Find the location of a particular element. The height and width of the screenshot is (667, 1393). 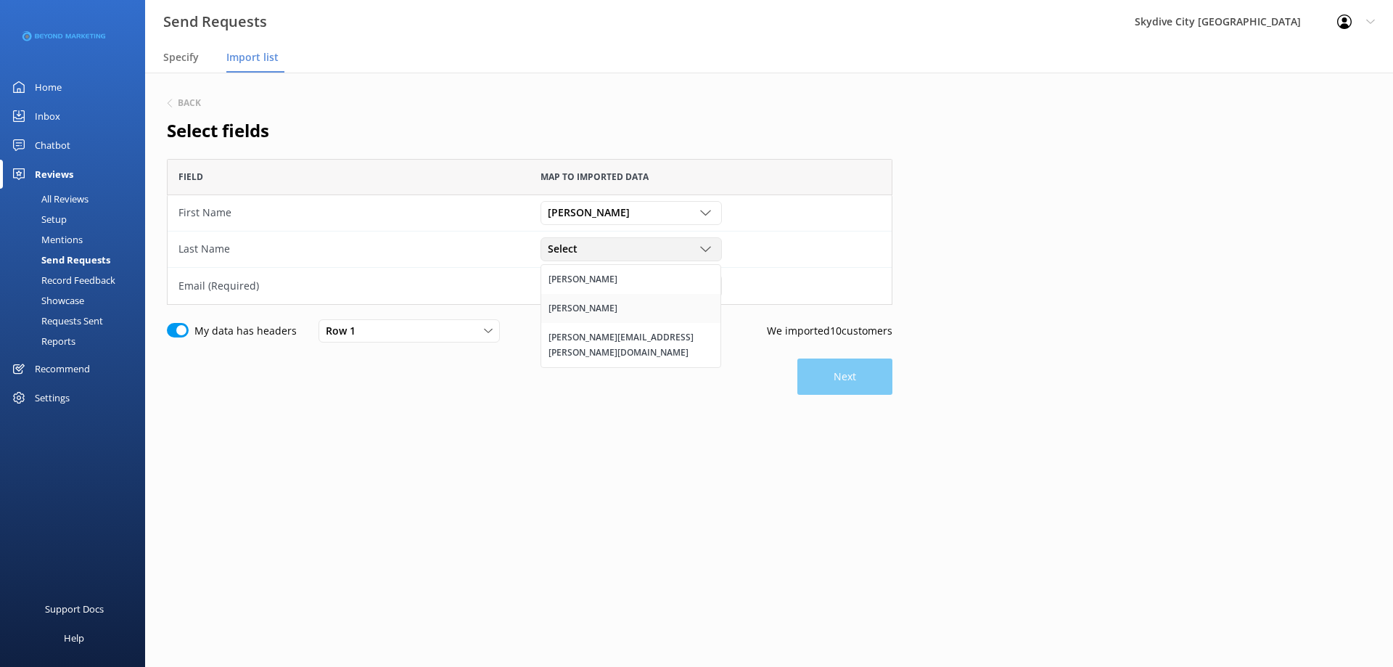

h3: Send Requests is located at coordinates (215, 22).